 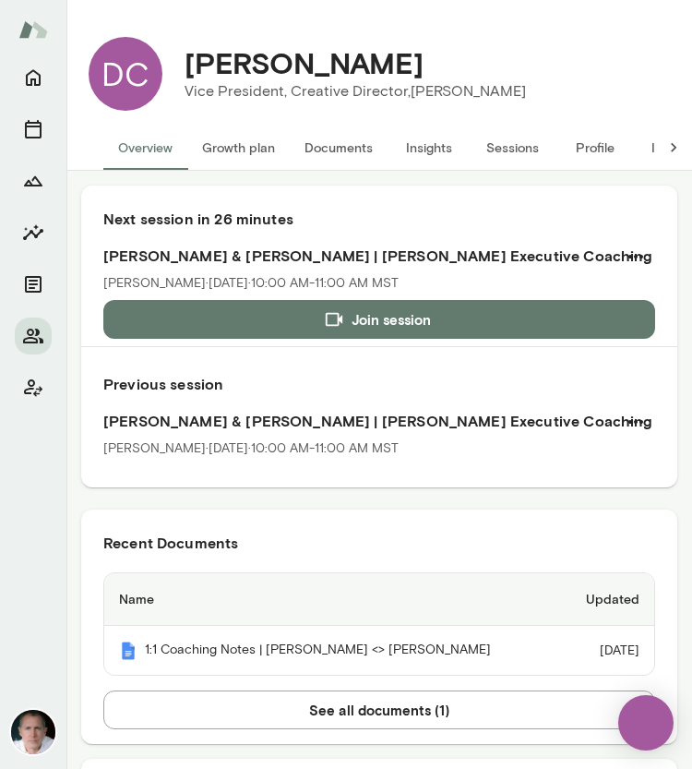 What do you see at coordinates (379, 384) in the screenshot?
I see `h6: Previous session` at bounding box center [379, 384].